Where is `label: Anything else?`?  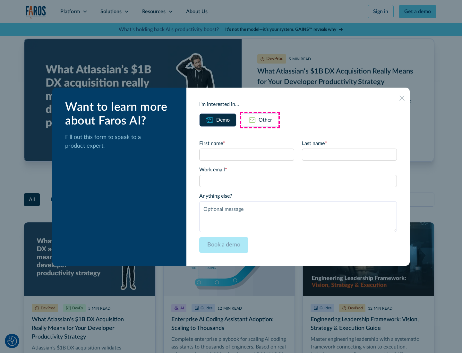 label: Anything else? is located at coordinates (298, 196).